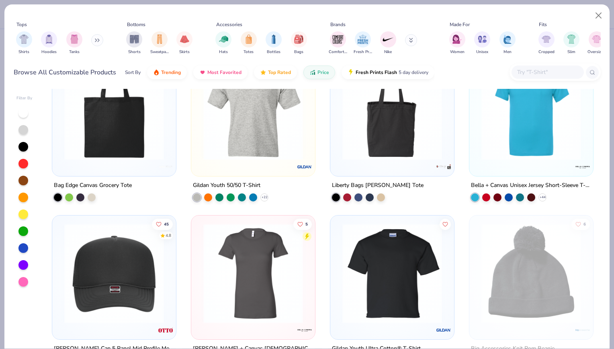 This screenshot has height=349, width=614. What do you see at coordinates (597, 43) in the screenshot?
I see `div: filter for Oversized` at bounding box center [597, 43].